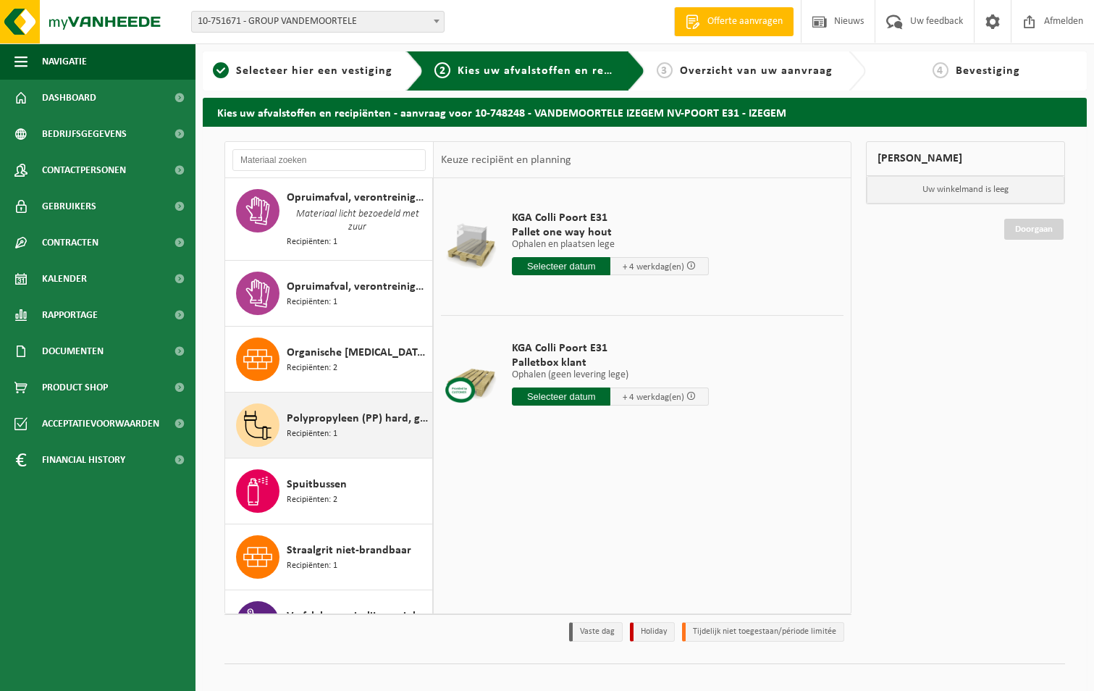 Image resolution: width=1094 pixels, height=691 pixels. What do you see at coordinates (329, 425) in the screenshot?
I see `button: Polypropyleen (PP) hard, gekleurd Recipiënten: 1` at bounding box center [329, 425].